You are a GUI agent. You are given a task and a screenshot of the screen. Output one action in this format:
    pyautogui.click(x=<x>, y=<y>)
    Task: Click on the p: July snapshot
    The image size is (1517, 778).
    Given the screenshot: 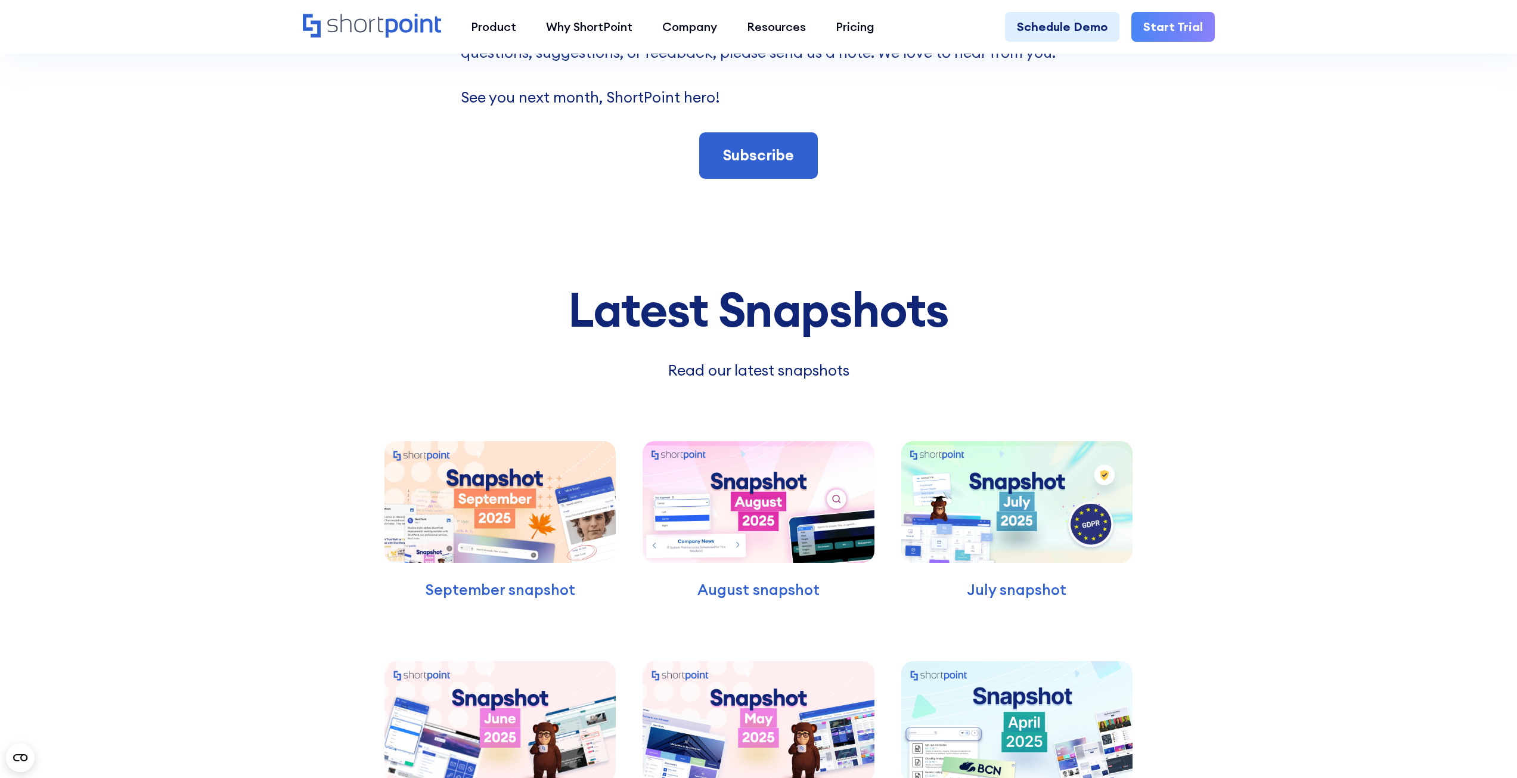 What is the action you would take?
    pyautogui.click(x=1017, y=590)
    